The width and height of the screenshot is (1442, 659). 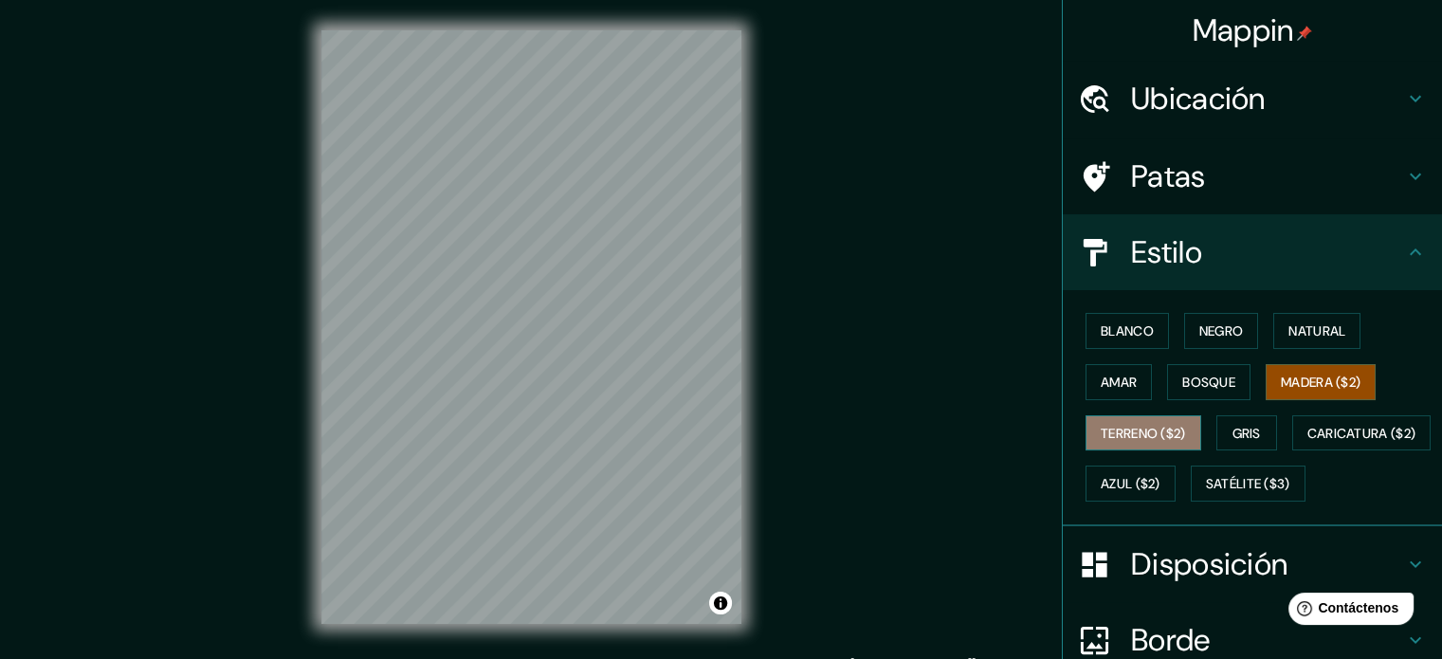 What do you see at coordinates (1130, 484) in the screenshot?
I see `font: Azul ($2)` at bounding box center [1130, 484].